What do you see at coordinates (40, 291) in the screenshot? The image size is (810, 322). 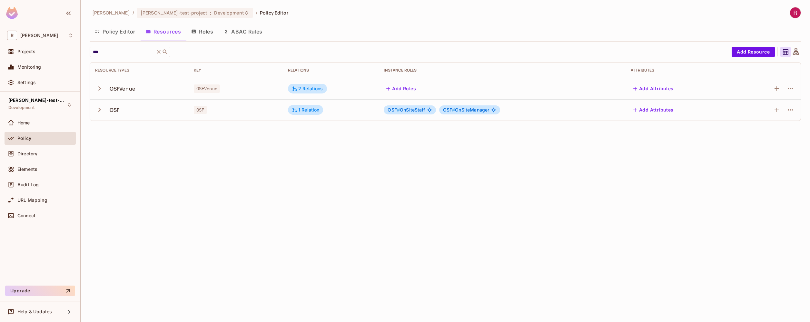 I see `button: Upgrade` at bounding box center [40, 291].